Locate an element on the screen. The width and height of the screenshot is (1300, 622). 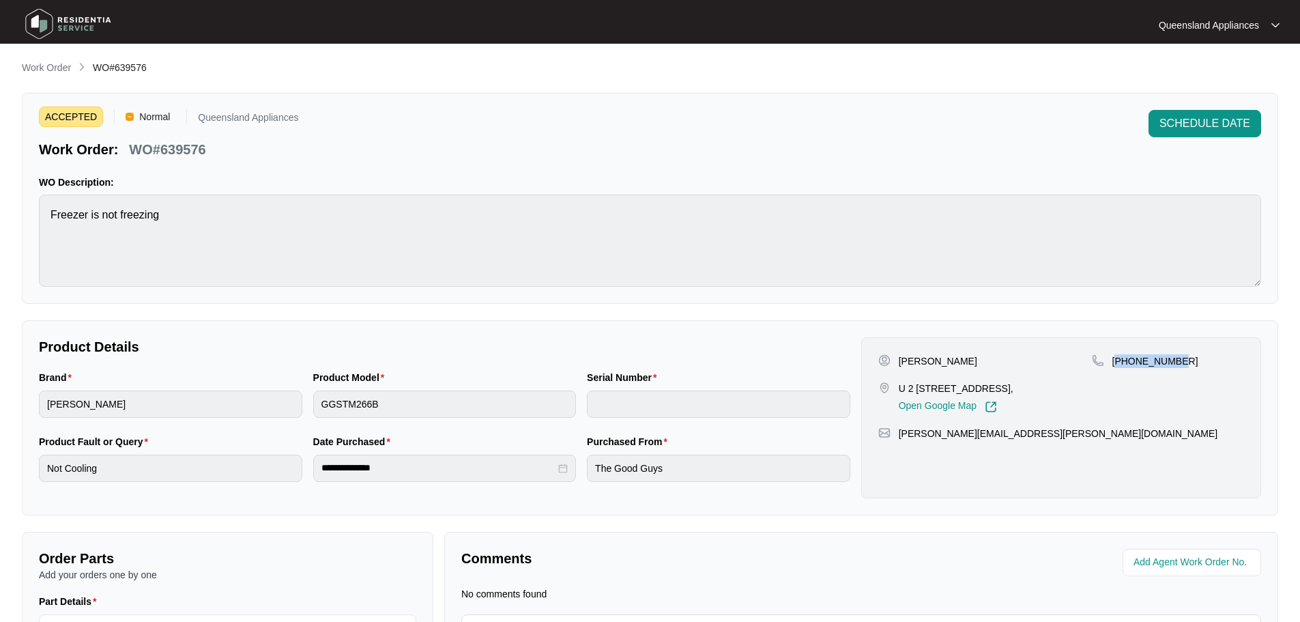
label: Part Details is located at coordinates (70, 601).